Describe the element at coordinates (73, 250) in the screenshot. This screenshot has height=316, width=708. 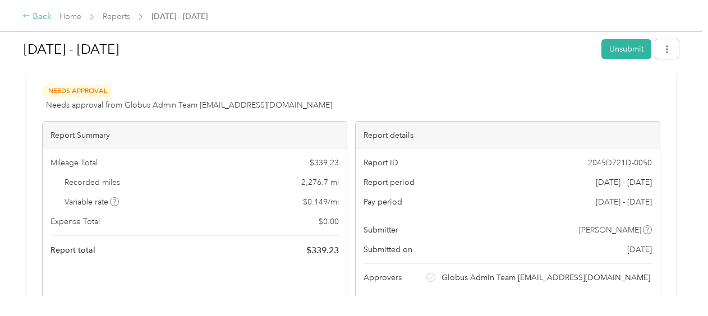
I see `span: Report total` at that location.